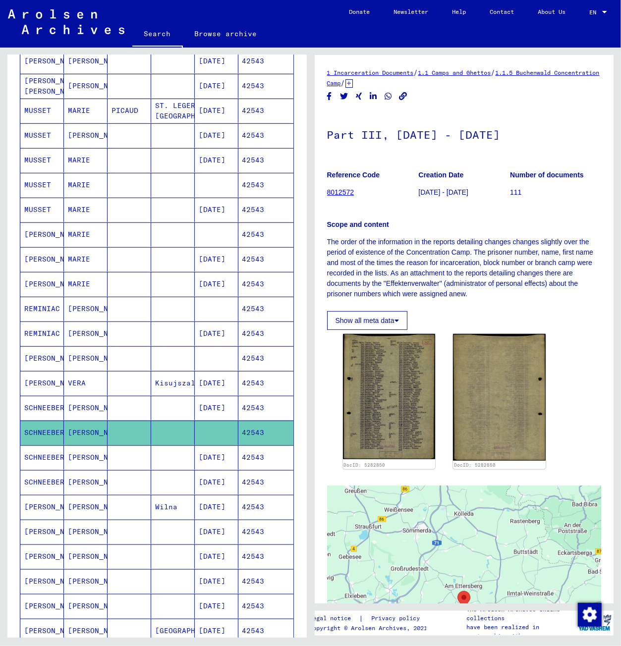  What do you see at coordinates (388, 96) in the screenshot?
I see `button: Share on WhatsApp` at bounding box center [388, 96].